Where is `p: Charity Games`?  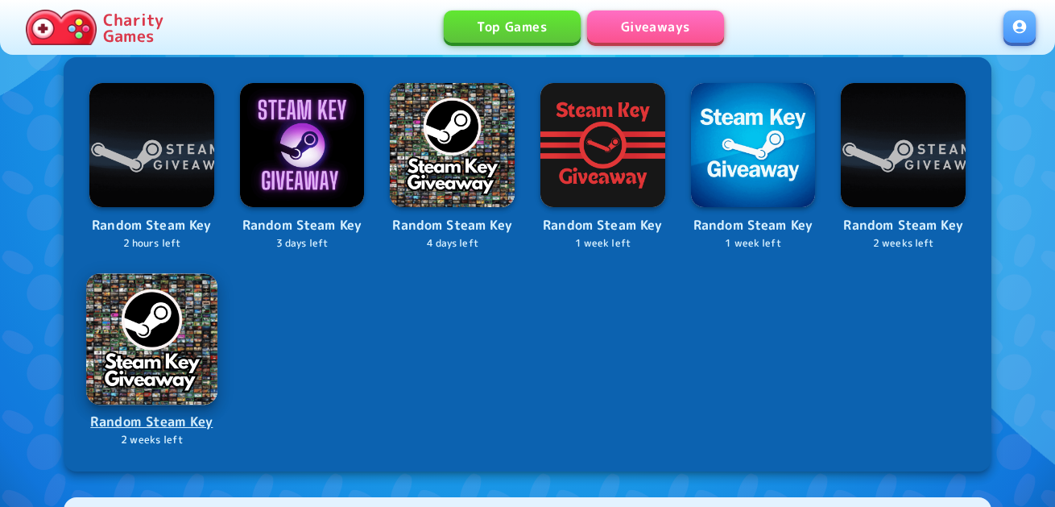
p: Charity Games is located at coordinates (133, 27).